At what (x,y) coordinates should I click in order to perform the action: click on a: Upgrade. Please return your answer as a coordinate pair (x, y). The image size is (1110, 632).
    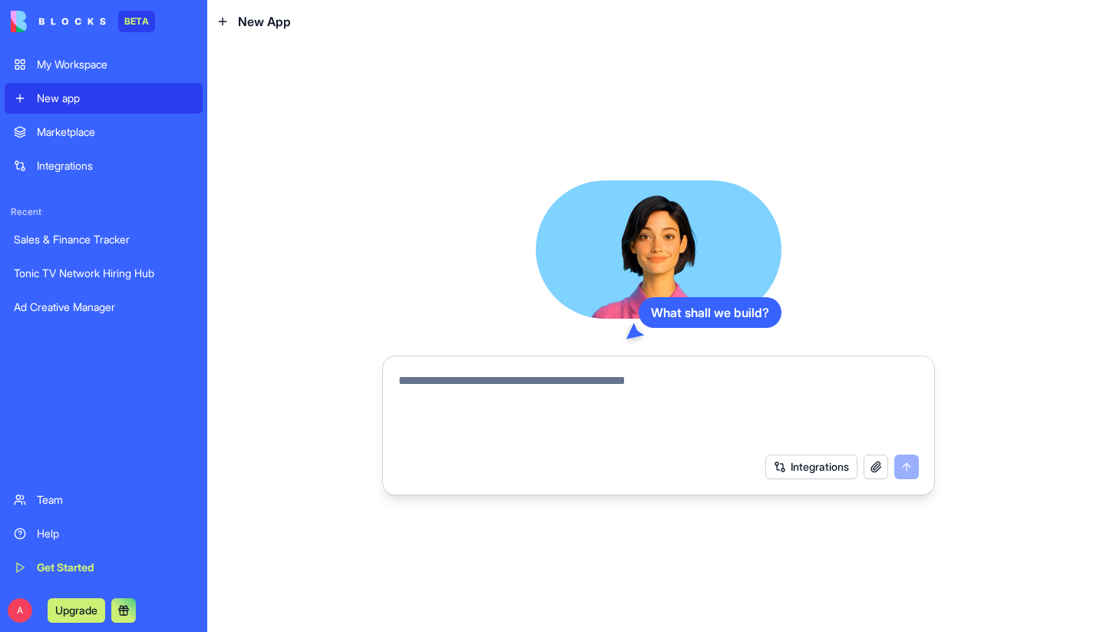
    Looking at the image, I should click on (76, 610).